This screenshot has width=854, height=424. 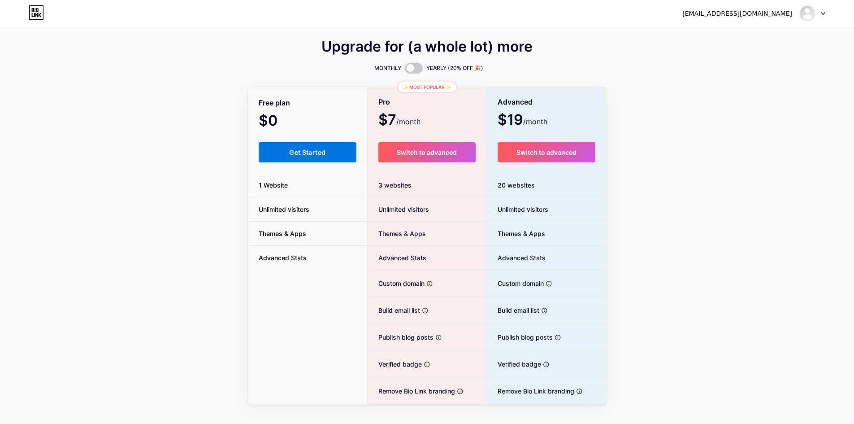 I want to click on span: $19, so click(x=522, y=121).